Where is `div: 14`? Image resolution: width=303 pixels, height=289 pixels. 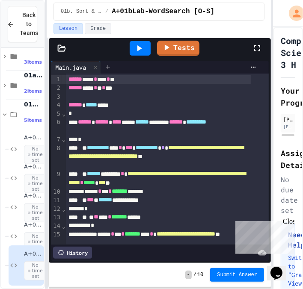 div: 14 is located at coordinates (56, 226).